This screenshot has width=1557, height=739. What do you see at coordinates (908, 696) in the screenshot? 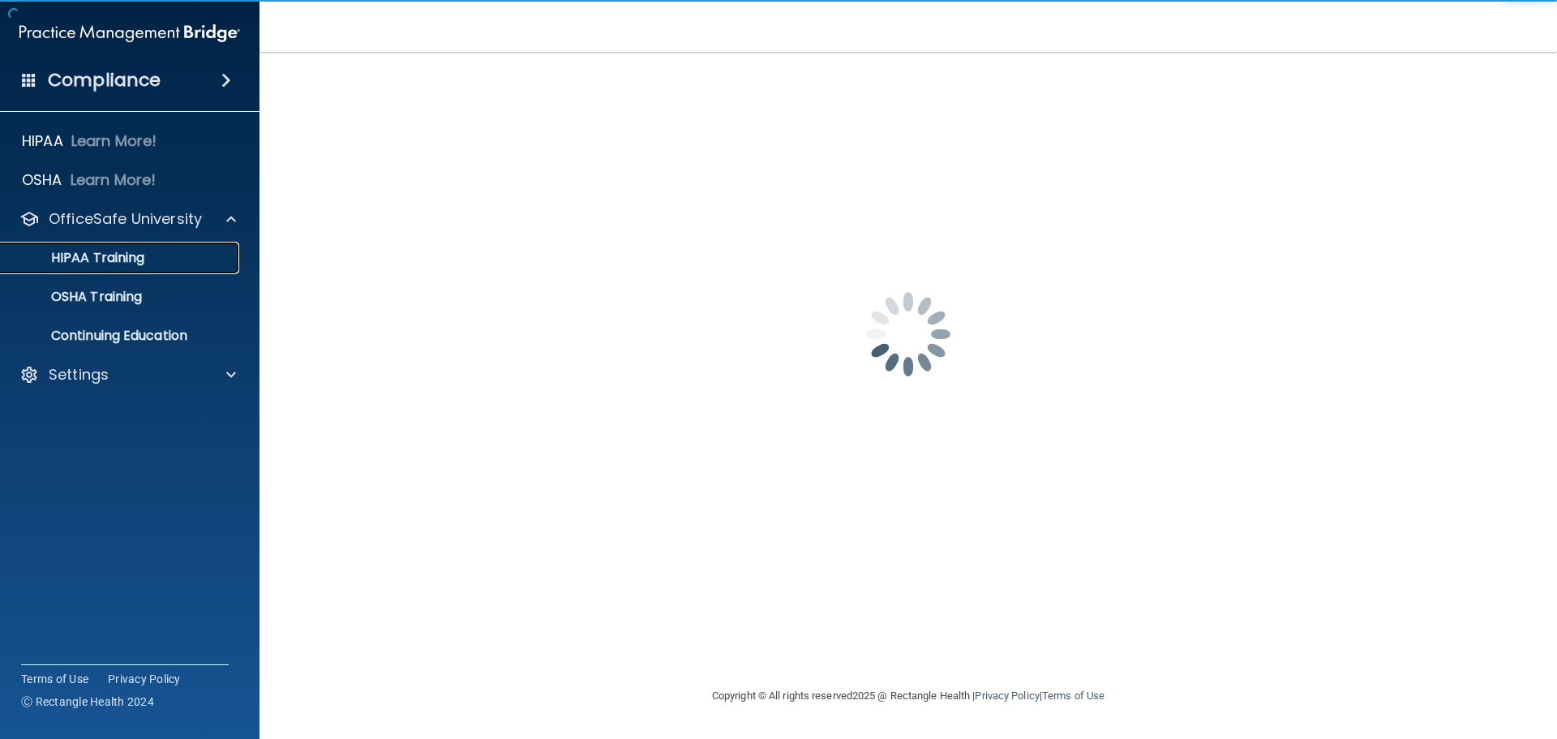
I see `div: Copyright © All rights reserved 2025 @ Rectangle Health | |` at bounding box center [908, 696].